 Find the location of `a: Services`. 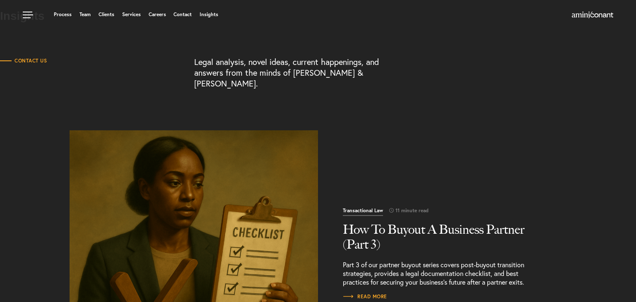

a: Services is located at coordinates (131, 14).